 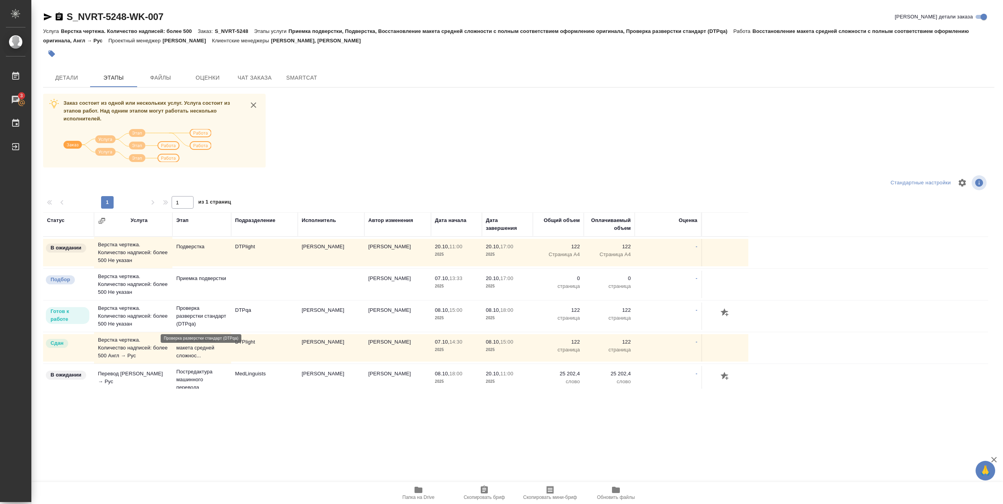 What do you see at coordinates (507, 224) in the screenshot?
I see `div: Дата завершения` at bounding box center [507, 224].